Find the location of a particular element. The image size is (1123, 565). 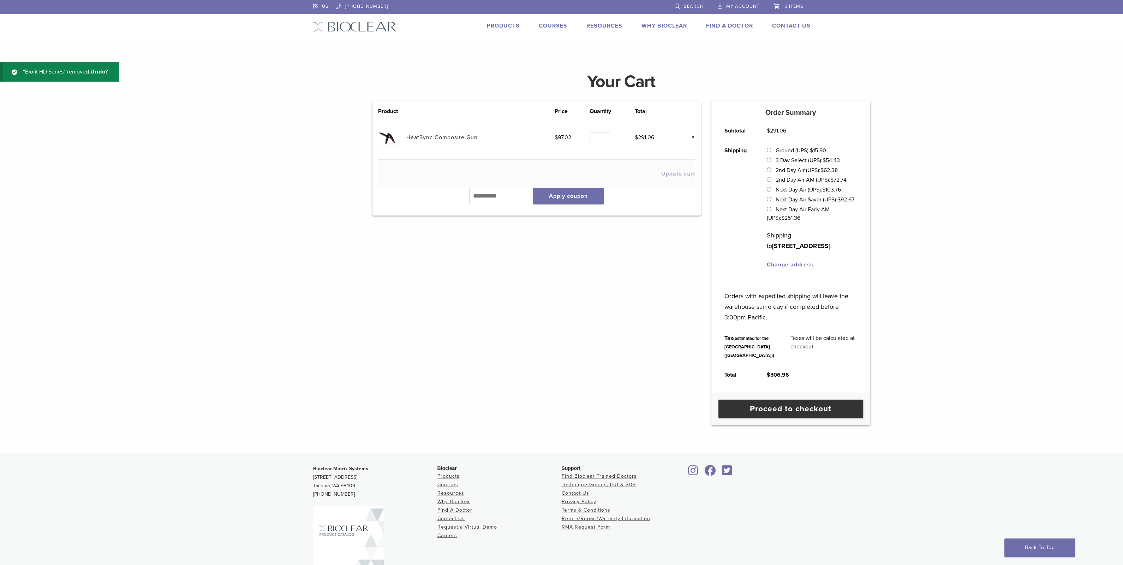

bdi: 306.96 is located at coordinates (778, 375).